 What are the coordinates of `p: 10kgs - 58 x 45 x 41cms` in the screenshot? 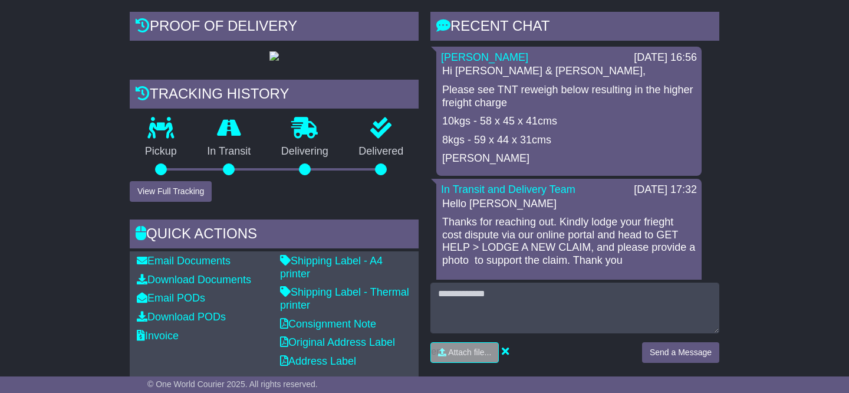 It's located at (569, 121).